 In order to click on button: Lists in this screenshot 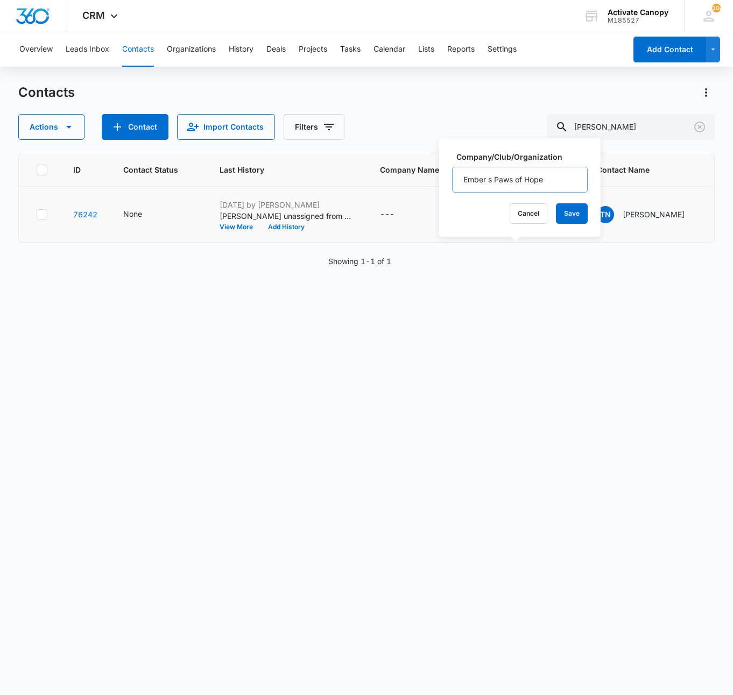, I will do `click(426, 50)`.